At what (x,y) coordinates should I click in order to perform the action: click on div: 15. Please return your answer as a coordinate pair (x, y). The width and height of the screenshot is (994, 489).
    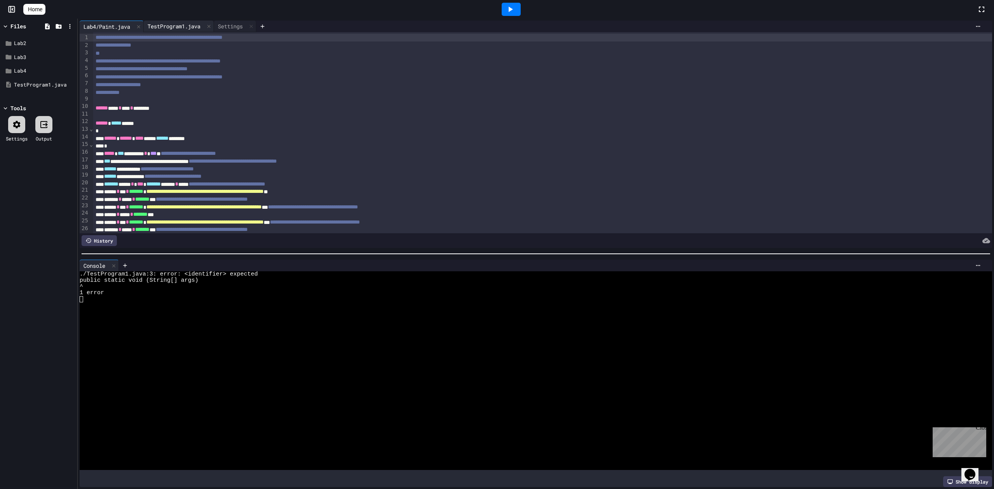
    Looking at the image, I should click on (84, 144).